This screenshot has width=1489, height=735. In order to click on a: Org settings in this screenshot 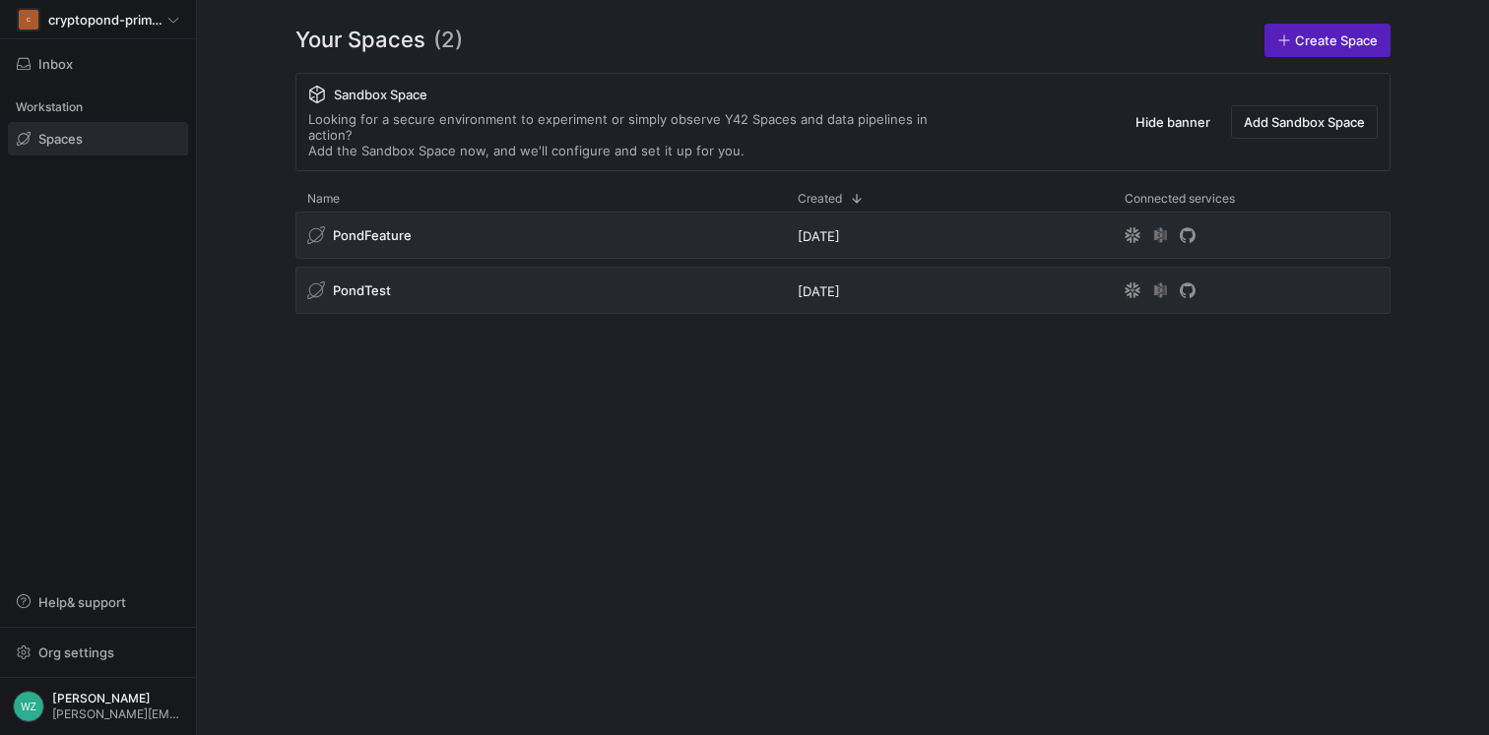, I will do `click(97, 655)`.